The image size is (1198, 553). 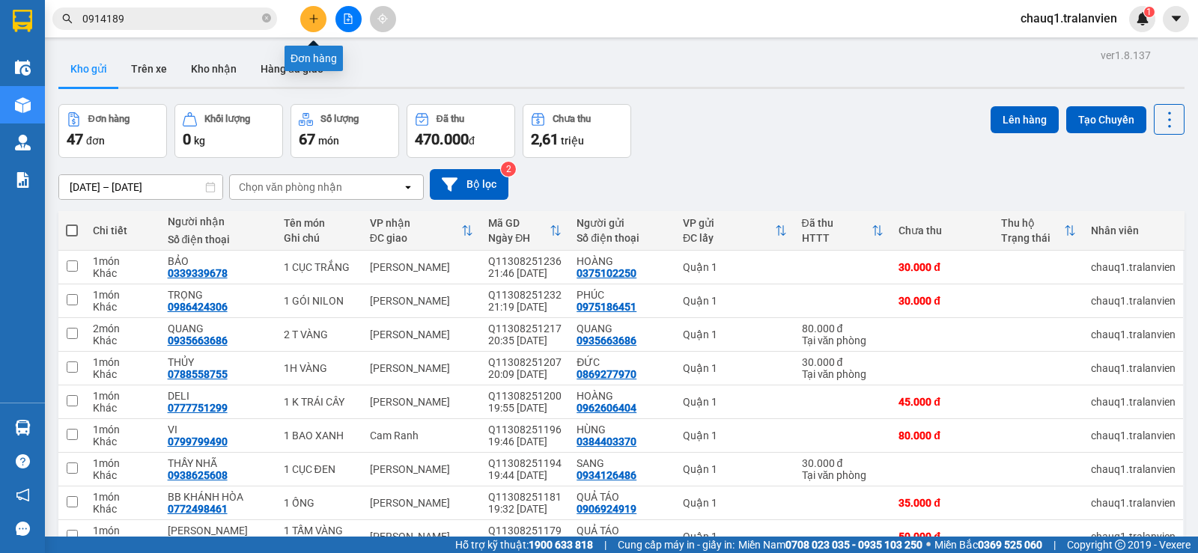 What do you see at coordinates (408, 187) in the screenshot?
I see `svg: open` at bounding box center [408, 187].